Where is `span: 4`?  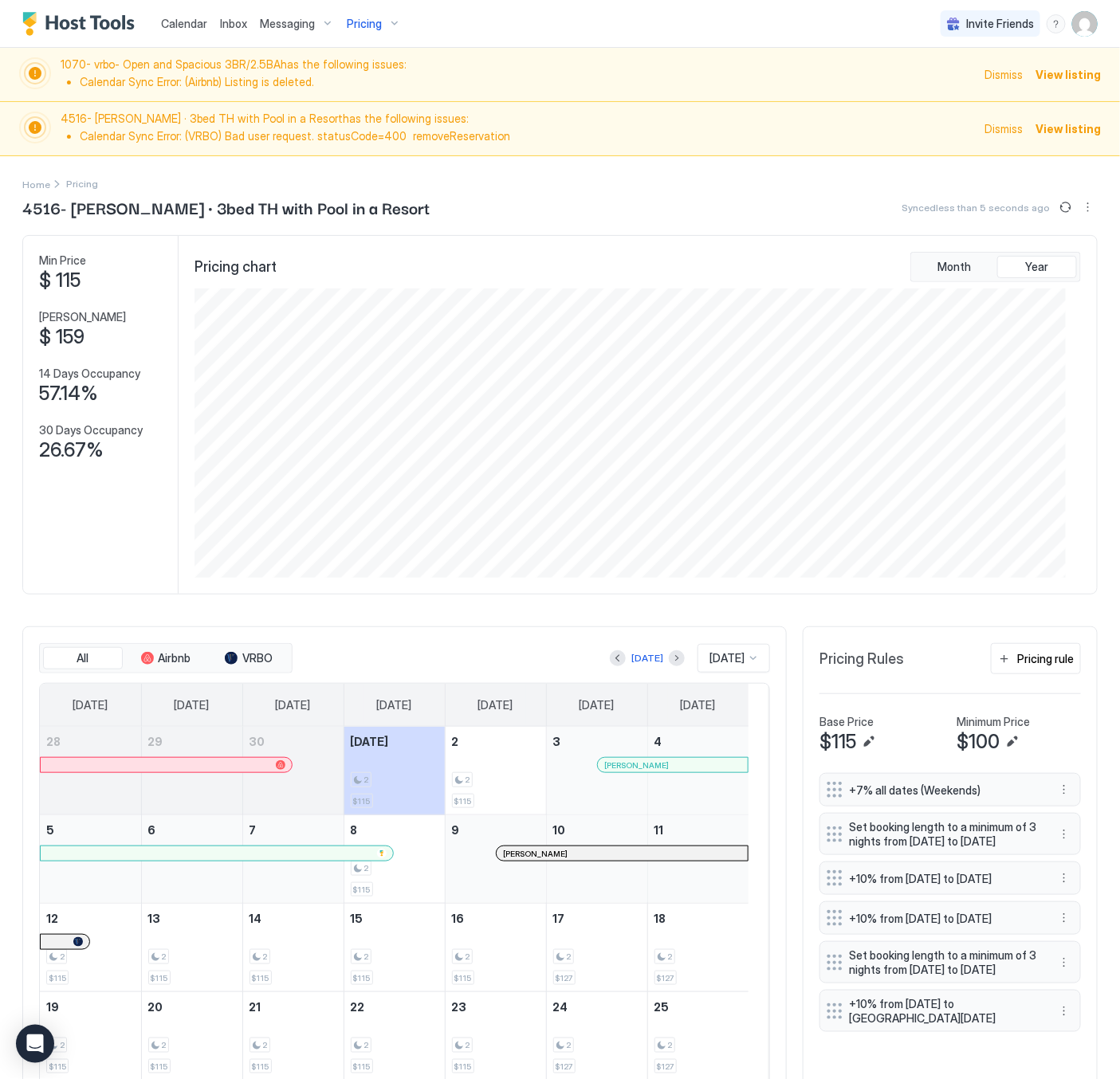 span: 4 is located at coordinates (659, 741).